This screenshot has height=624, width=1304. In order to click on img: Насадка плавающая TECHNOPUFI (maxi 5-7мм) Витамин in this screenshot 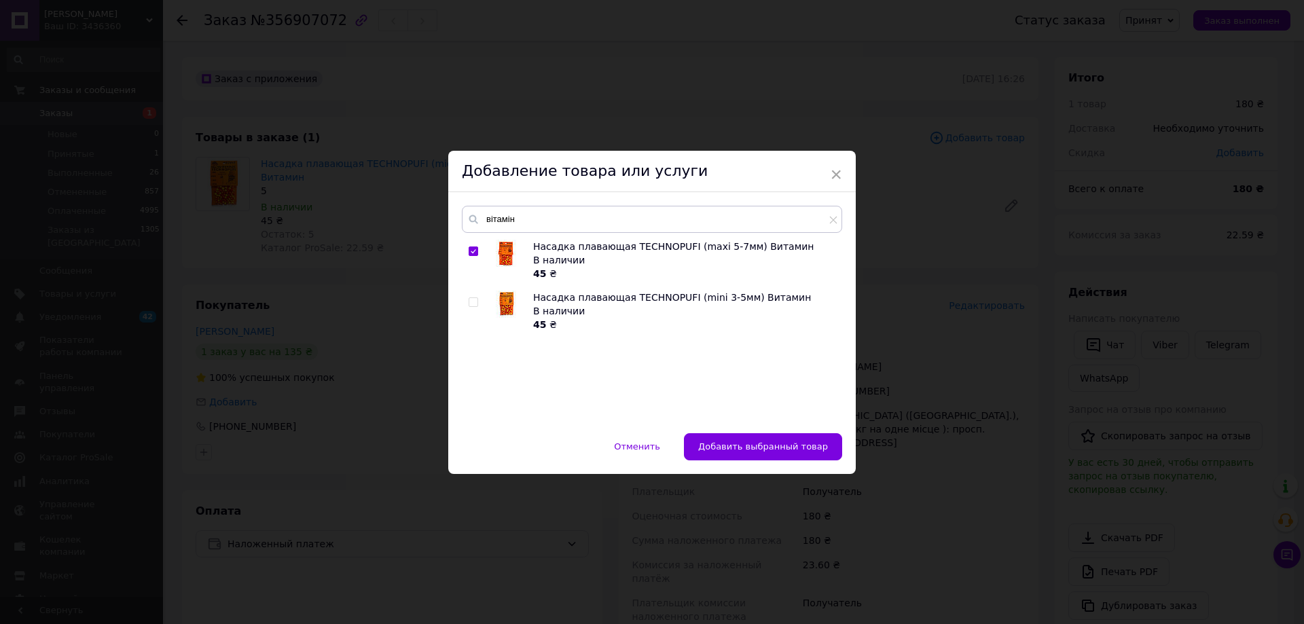, I will do `click(506, 253)`.